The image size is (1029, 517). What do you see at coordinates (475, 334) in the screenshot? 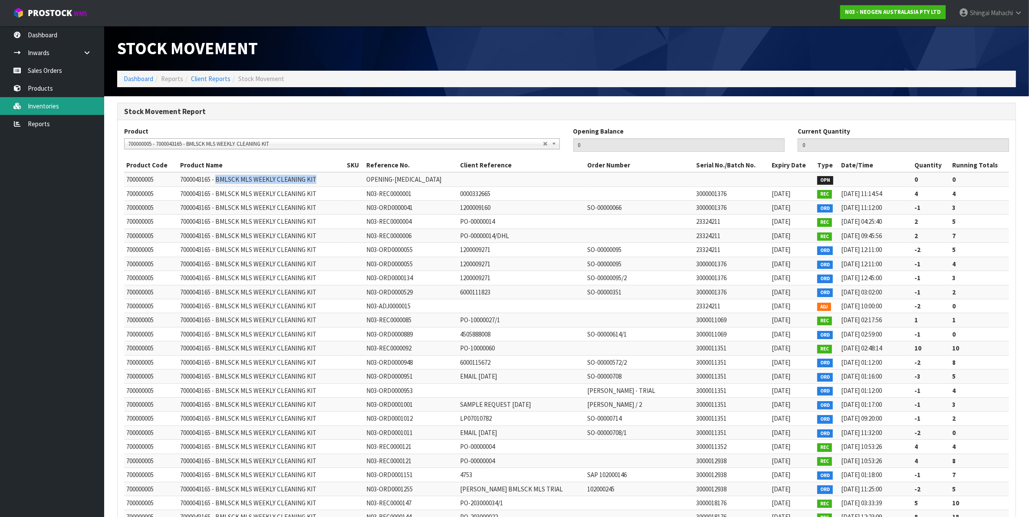
I see `span: 4505888008` at bounding box center [475, 334].